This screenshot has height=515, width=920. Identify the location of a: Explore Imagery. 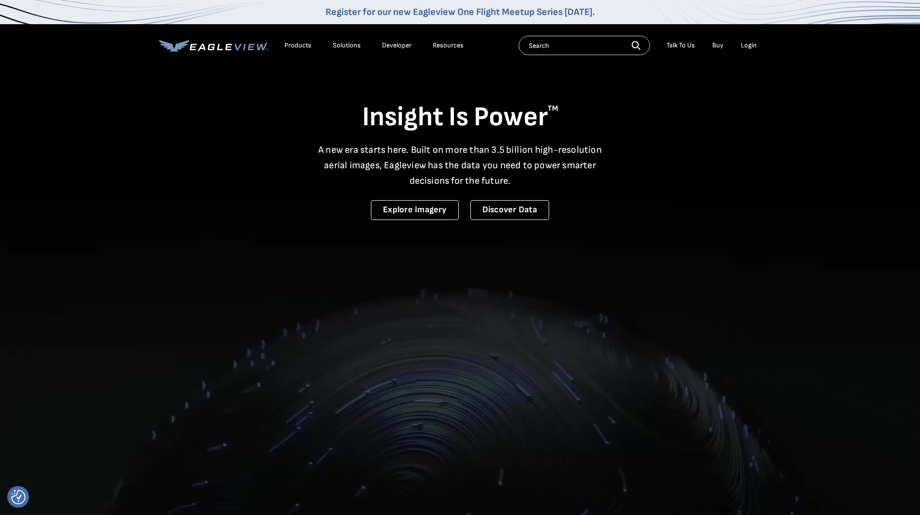
(415, 210).